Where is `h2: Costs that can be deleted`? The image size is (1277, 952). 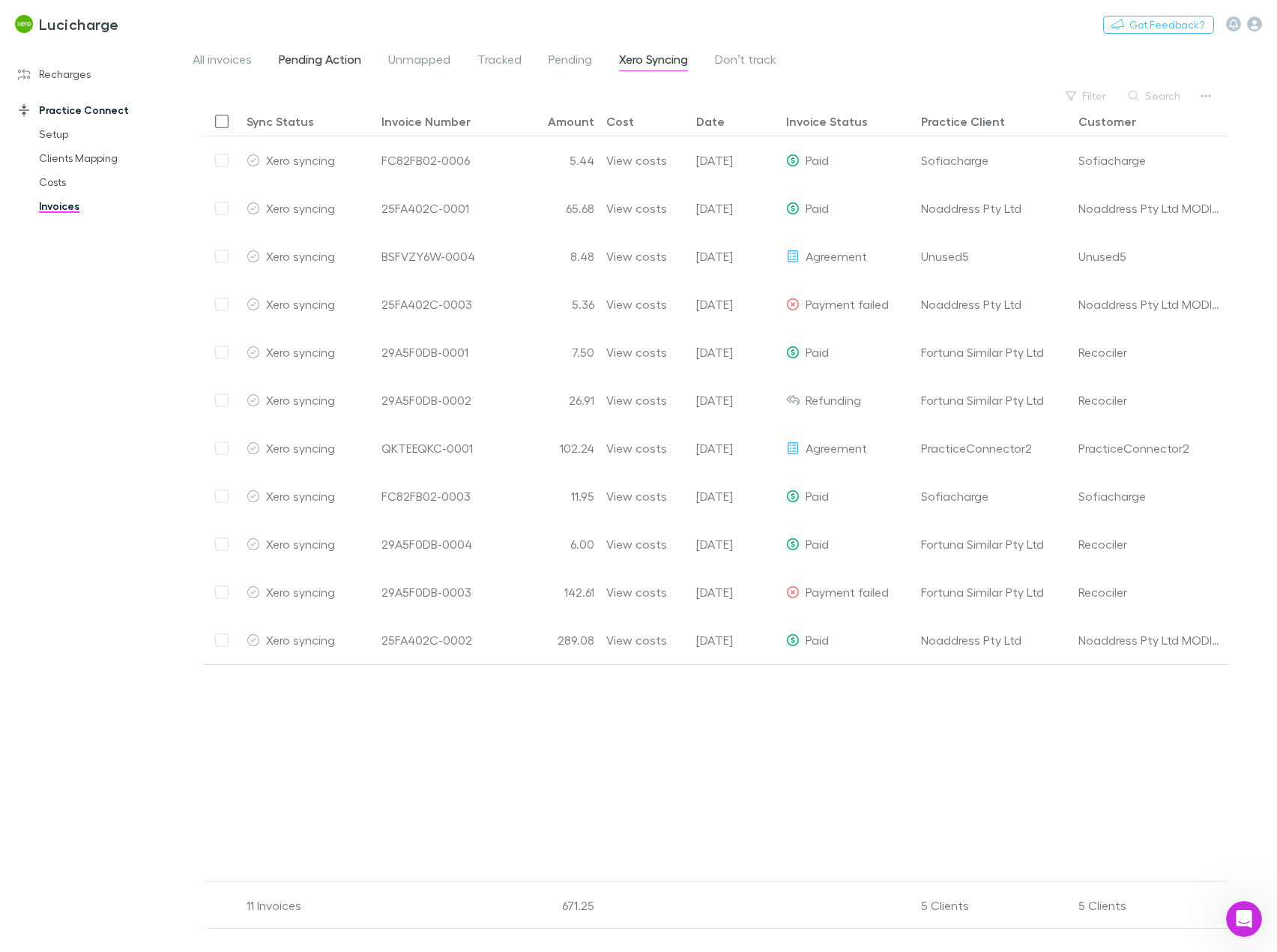 h2: Costs that can be deleted is located at coordinates (129, 383).